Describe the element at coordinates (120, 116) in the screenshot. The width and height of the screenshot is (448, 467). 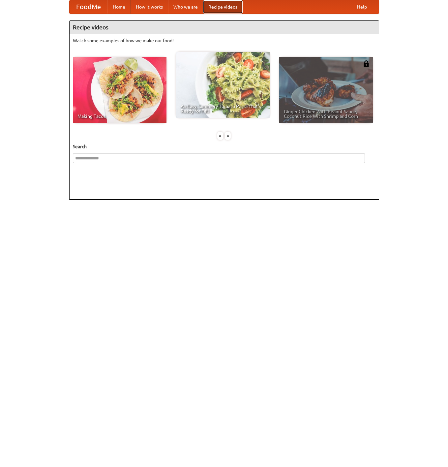
I see `span: Making Tacos` at that location.